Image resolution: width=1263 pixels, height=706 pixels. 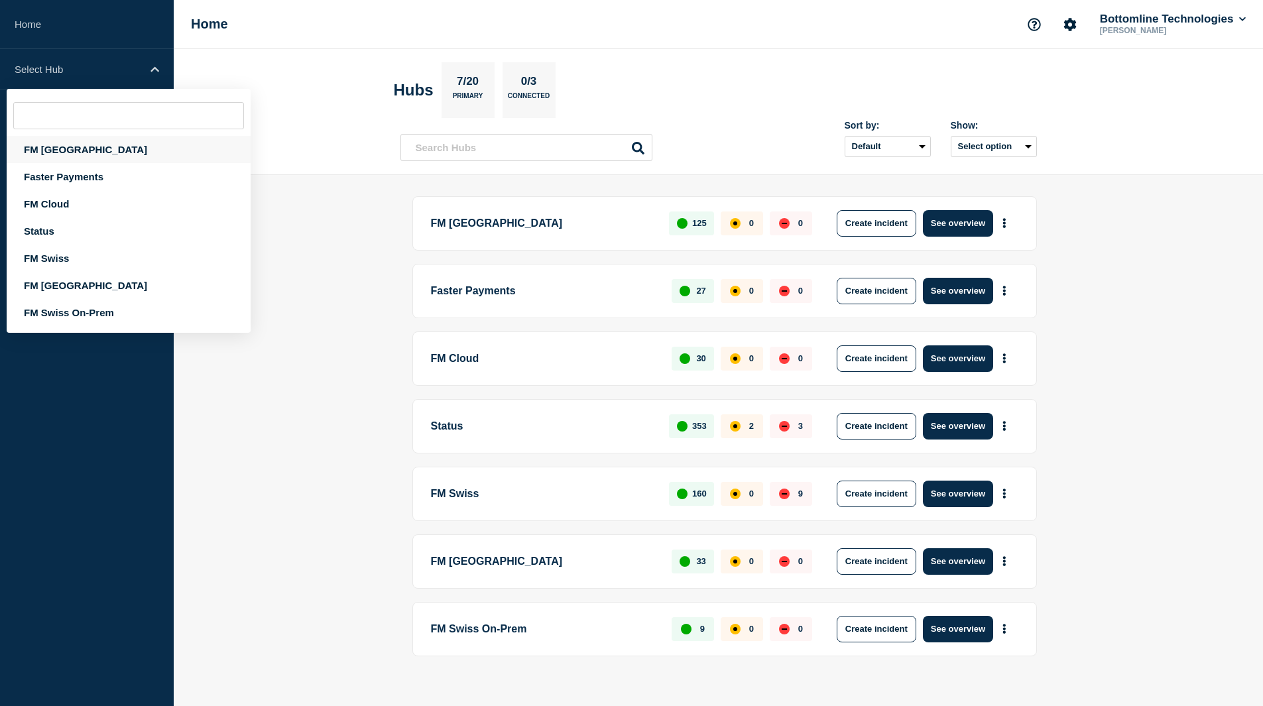 I want to click on p: 27, so click(x=701, y=290).